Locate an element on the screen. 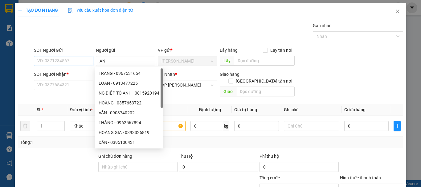 This screenshot has width=421, height=187. div: HOÀNG - 0357653722 is located at coordinates (129, 103).